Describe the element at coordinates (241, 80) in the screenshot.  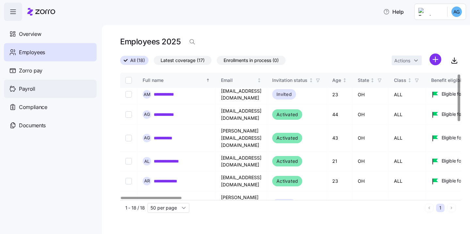
I see `th: EmailNot sorted` at that location.